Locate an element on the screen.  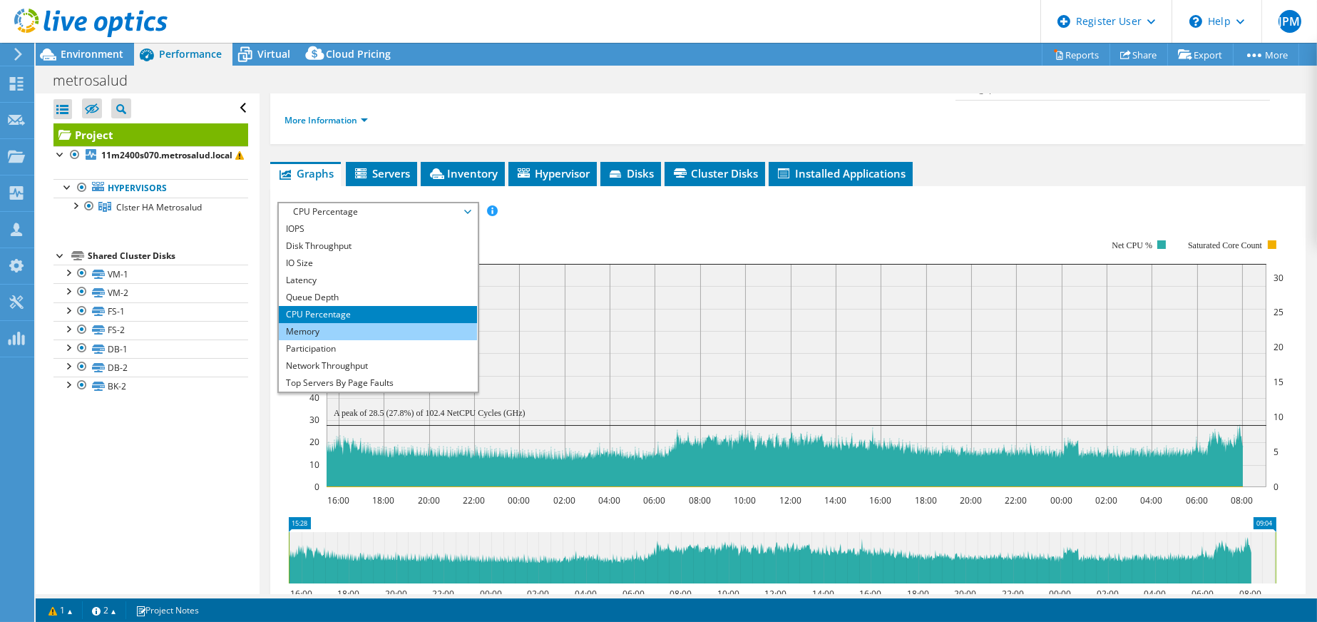
span: Graphs is located at coordinates (305, 173).